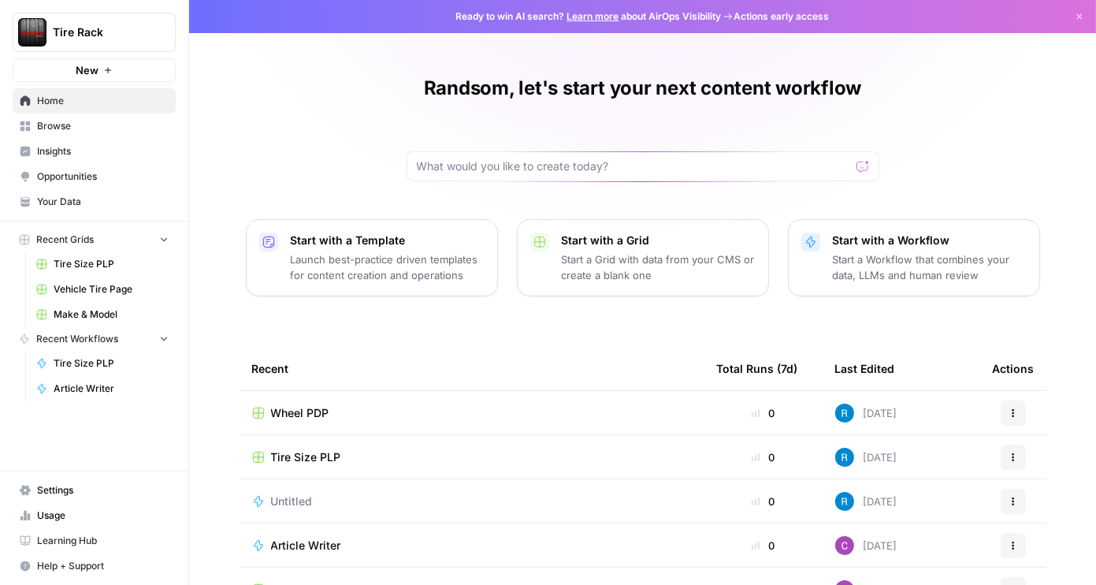 Image resolution: width=1096 pixels, height=585 pixels. What do you see at coordinates (94, 176) in the screenshot?
I see `a: Opportunities` at bounding box center [94, 176].